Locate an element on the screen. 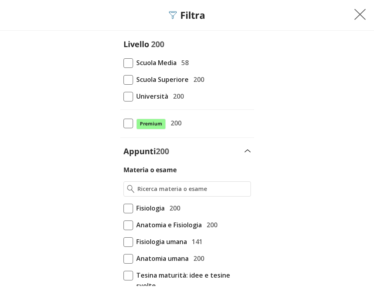  label: Livello is located at coordinates (136, 44).